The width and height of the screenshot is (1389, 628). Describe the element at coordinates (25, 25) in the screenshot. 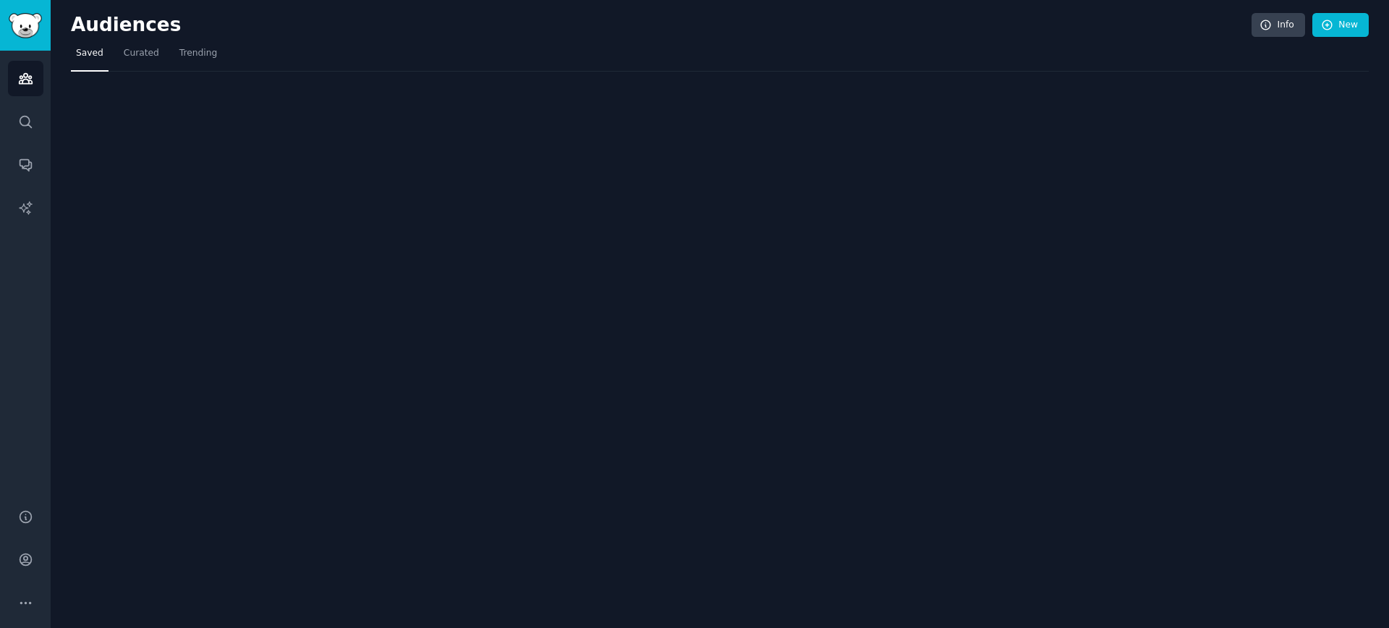

I see `img: GummySearch logo` at that location.